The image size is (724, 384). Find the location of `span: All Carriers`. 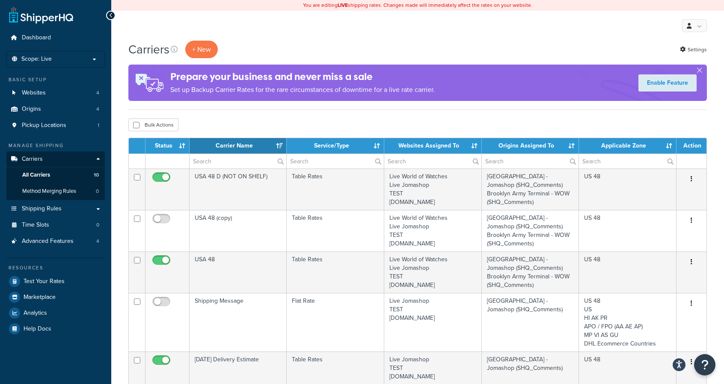

span: All Carriers is located at coordinates (36, 175).